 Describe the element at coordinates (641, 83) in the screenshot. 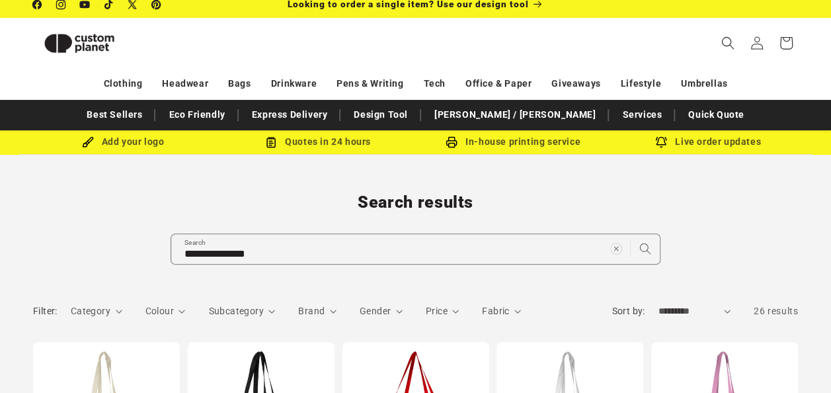

I see `a: Lifestyle` at that location.